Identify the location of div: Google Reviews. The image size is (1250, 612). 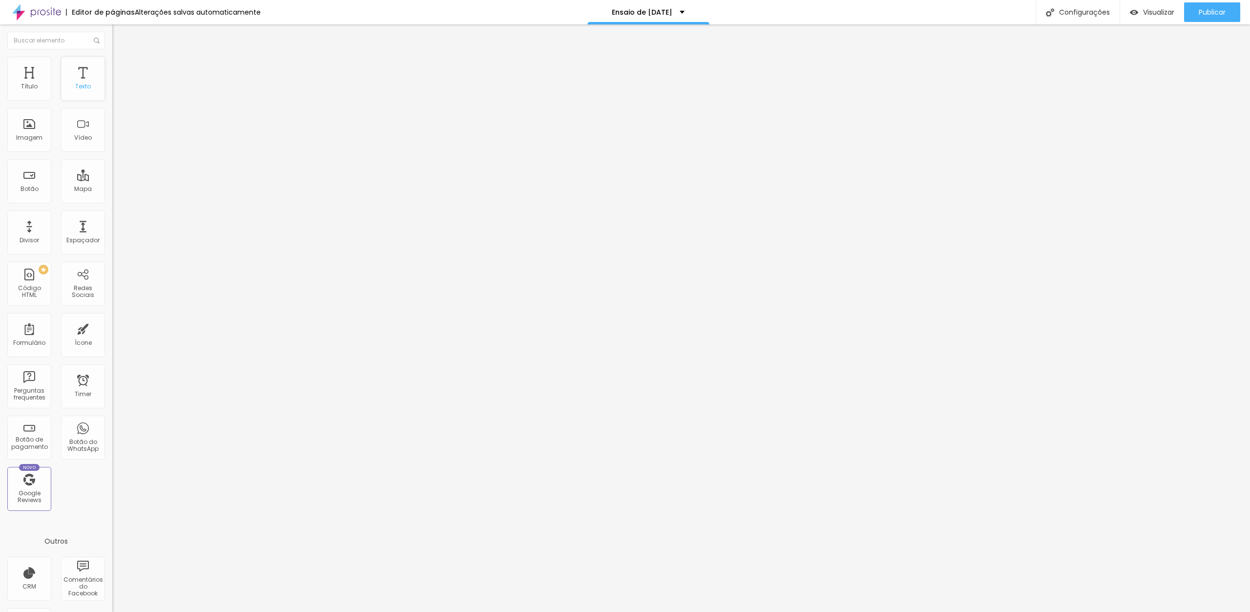
(29, 497).